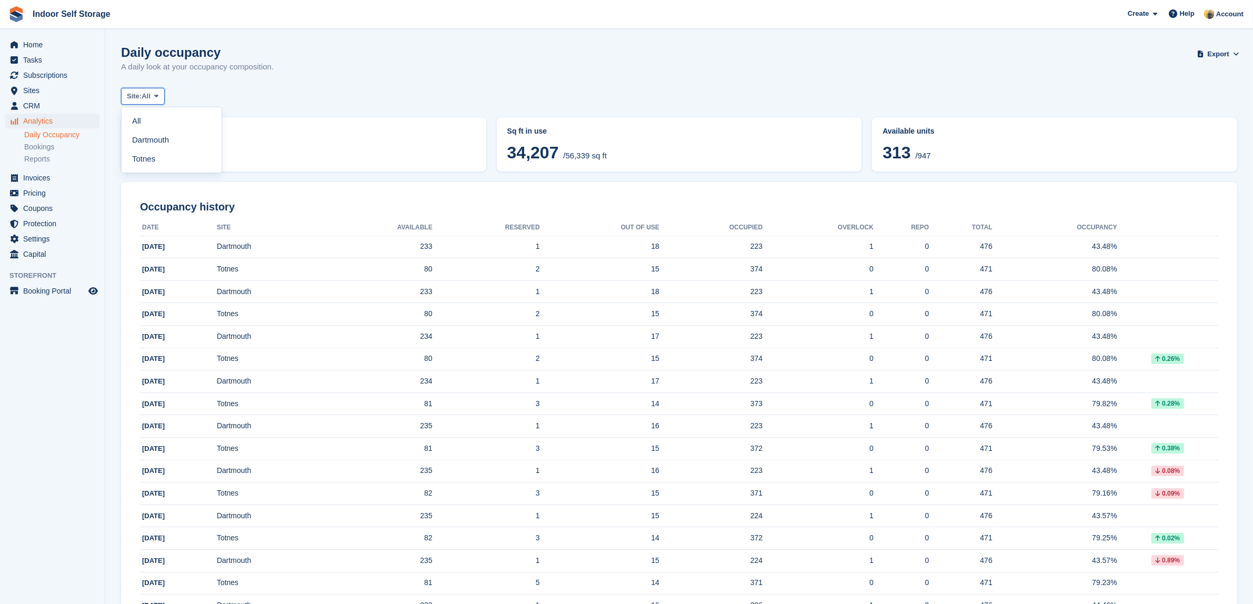 The height and width of the screenshot is (604, 1253). Describe the element at coordinates (679, 207) in the screenshot. I see `h2: Occupancy history` at that location.